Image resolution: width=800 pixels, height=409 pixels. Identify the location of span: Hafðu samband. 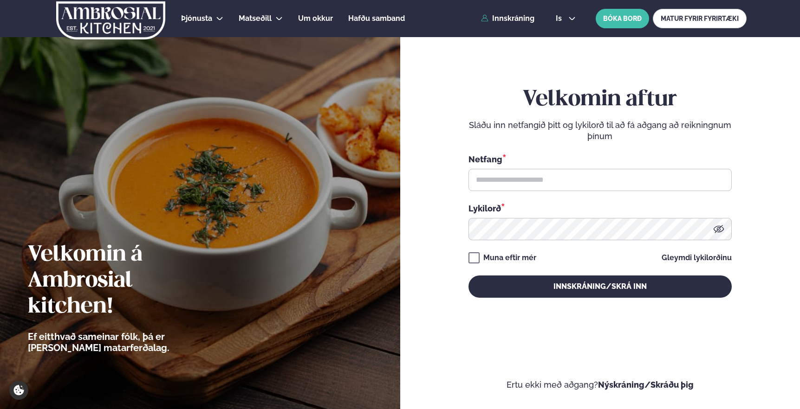
(376, 18).